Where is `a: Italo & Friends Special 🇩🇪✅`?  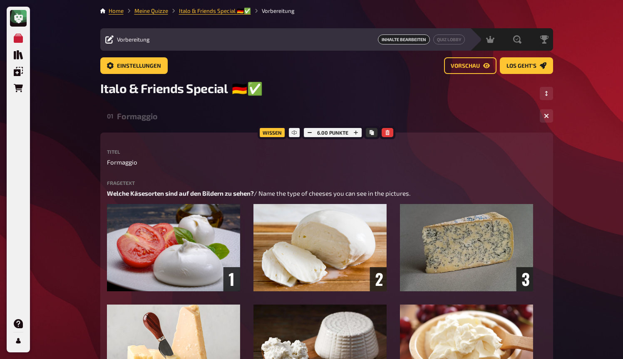 a: Italo & Friends Special 🇩🇪✅ is located at coordinates (215, 11).